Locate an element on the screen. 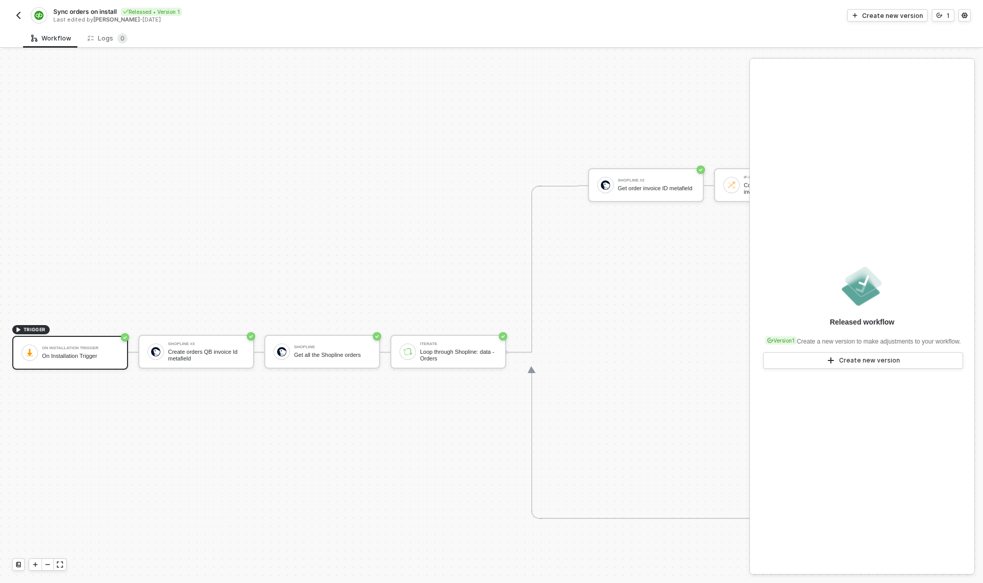 The image size is (983, 583). div: Loop through Shopline: data - Orders is located at coordinates (459, 355).